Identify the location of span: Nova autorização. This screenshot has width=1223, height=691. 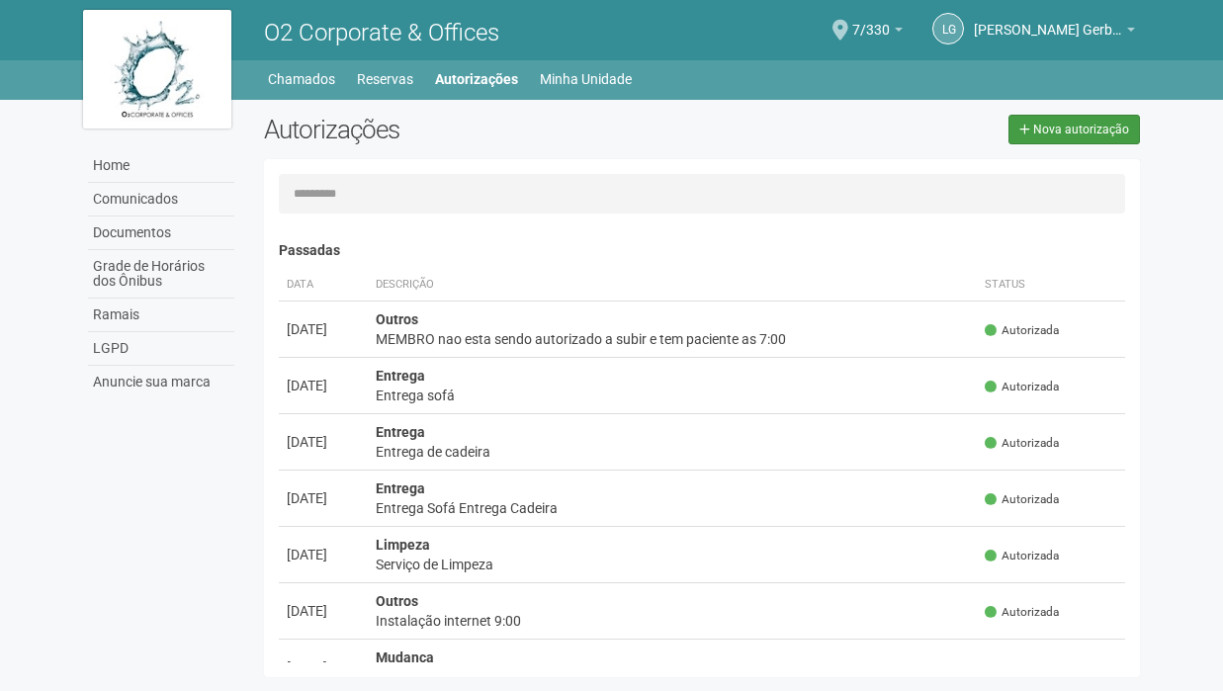
(1080, 129).